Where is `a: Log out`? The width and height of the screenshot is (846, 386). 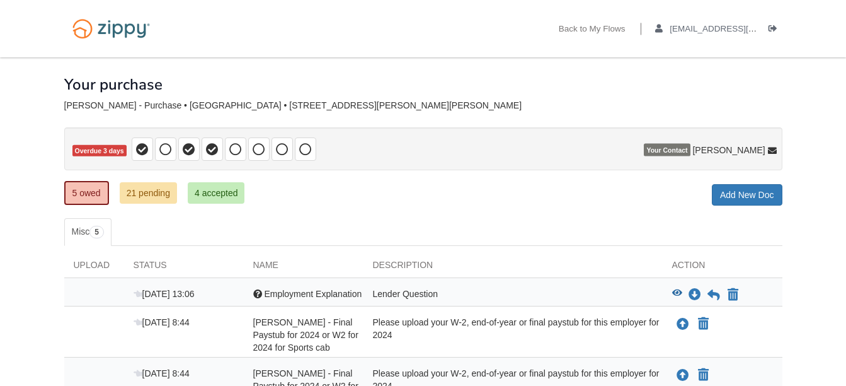 a: Log out is located at coordinates (776, 30).